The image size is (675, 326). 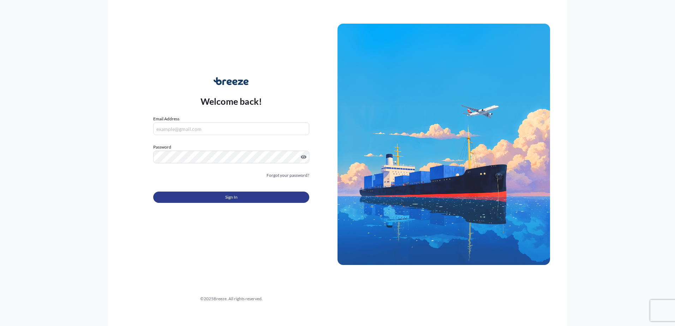 What do you see at coordinates (231, 129) in the screenshot?
I see `input: example@gmail.com` at bounding box center [231, 129].